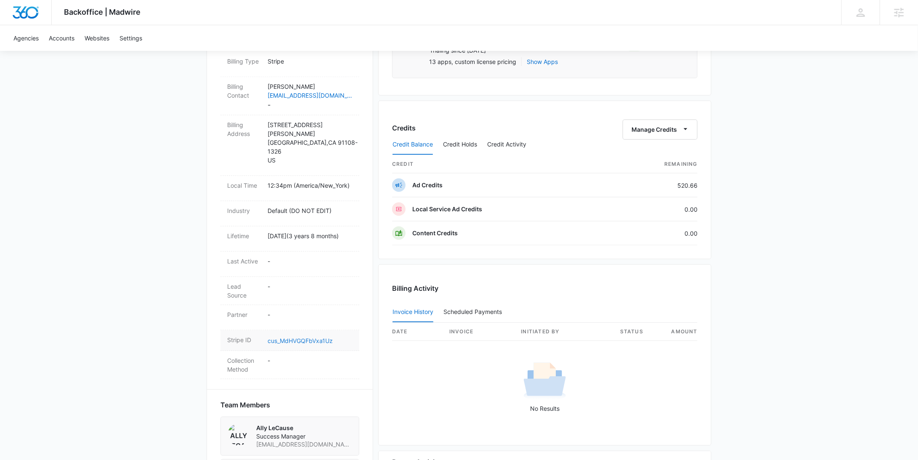 The height and width of the screenshot is (460, 918). What do you see at coordinates (61, 38) in the screenshot?
I see `a: Accounts` at bounding box center [61, 38].